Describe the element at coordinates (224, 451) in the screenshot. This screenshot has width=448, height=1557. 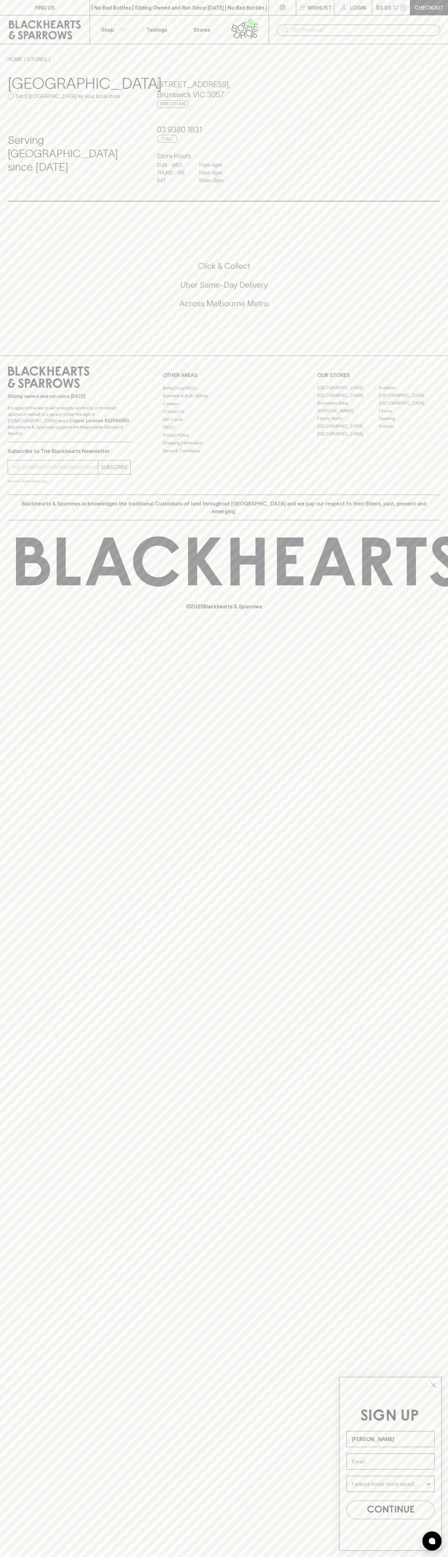
I see `a: Terms & Conditions` at that location.